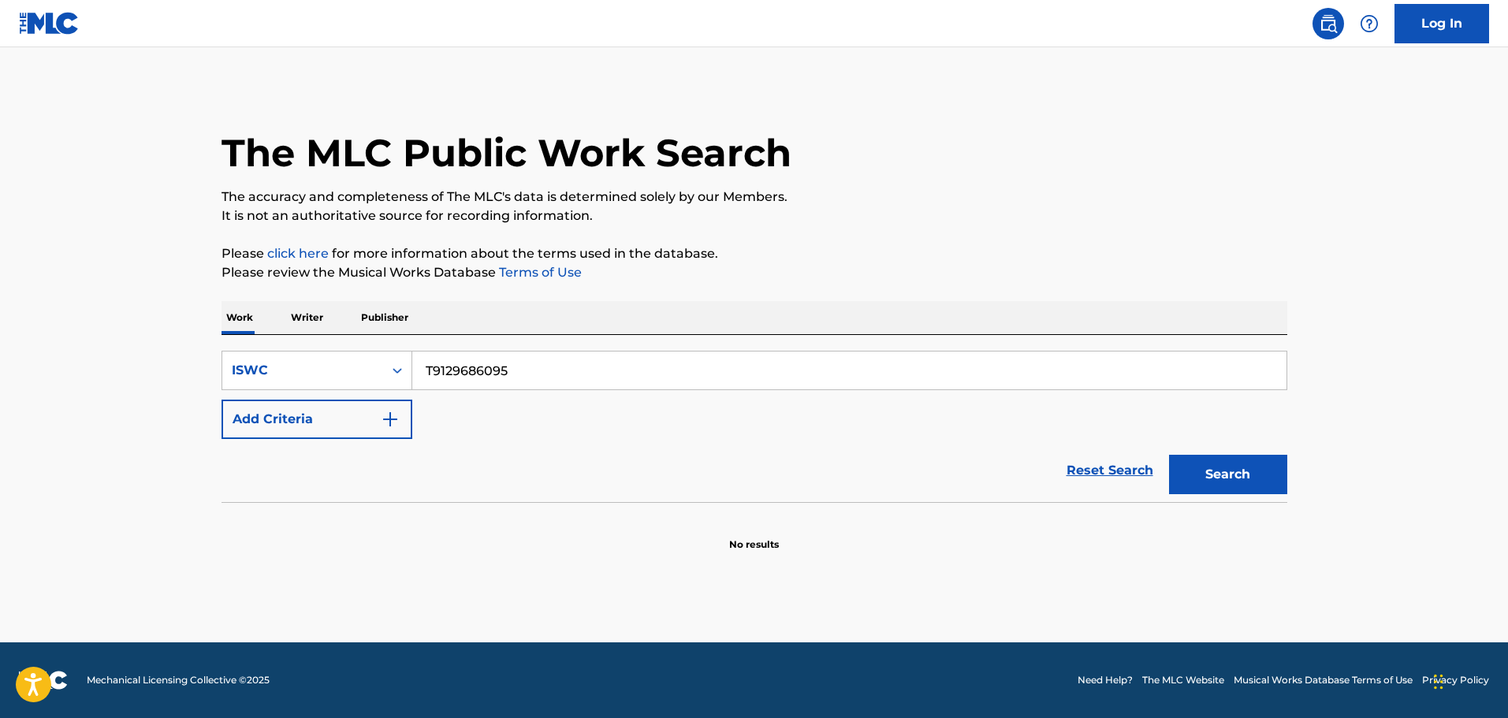 The height and width of the screenshot is (718, 1508). Describe the element at coordinates (43, 680) in the screenshot. I see `img: logo` at that location.